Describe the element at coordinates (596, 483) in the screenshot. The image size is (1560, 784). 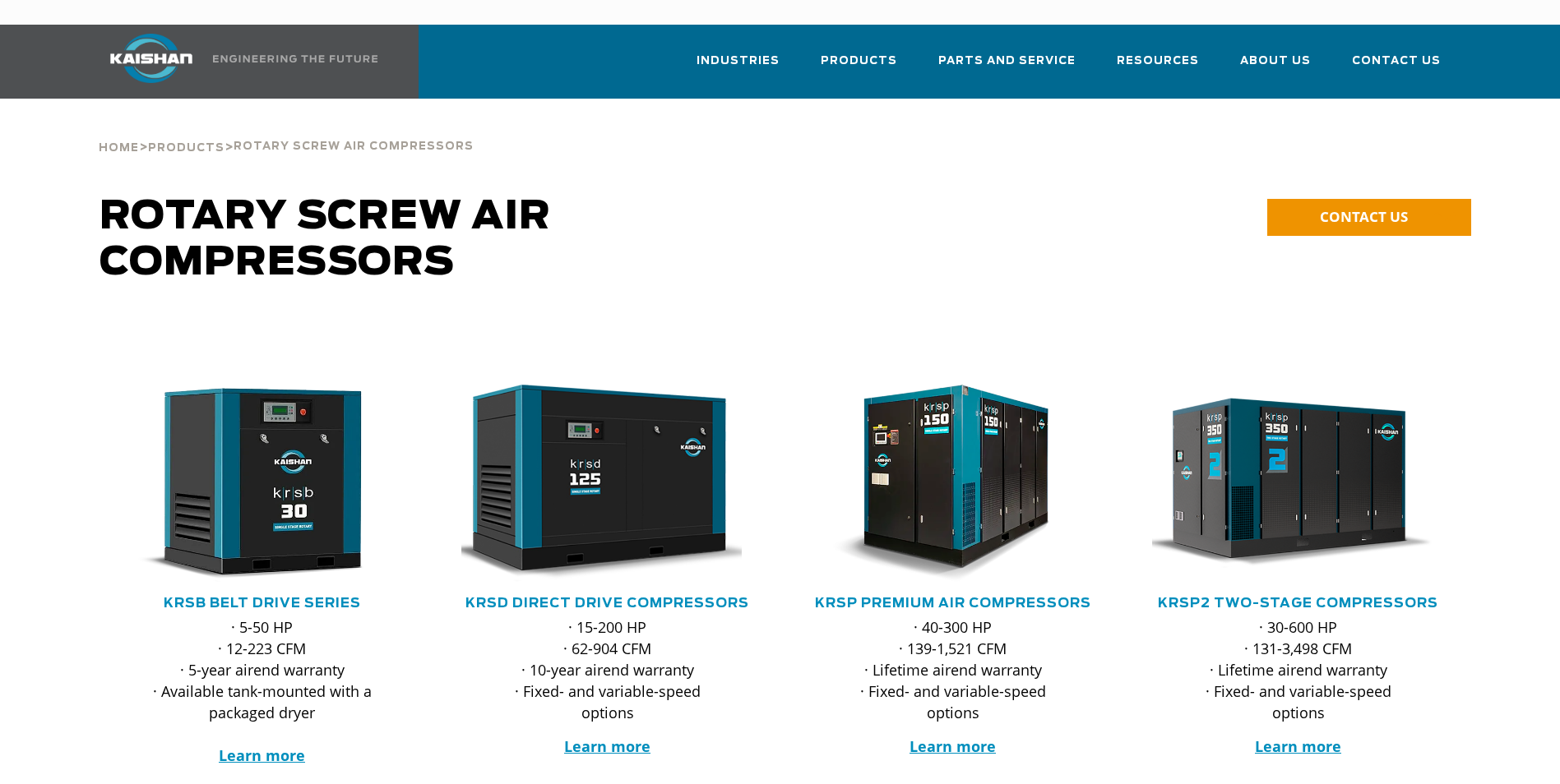
I see `img: krsd125` at that location.